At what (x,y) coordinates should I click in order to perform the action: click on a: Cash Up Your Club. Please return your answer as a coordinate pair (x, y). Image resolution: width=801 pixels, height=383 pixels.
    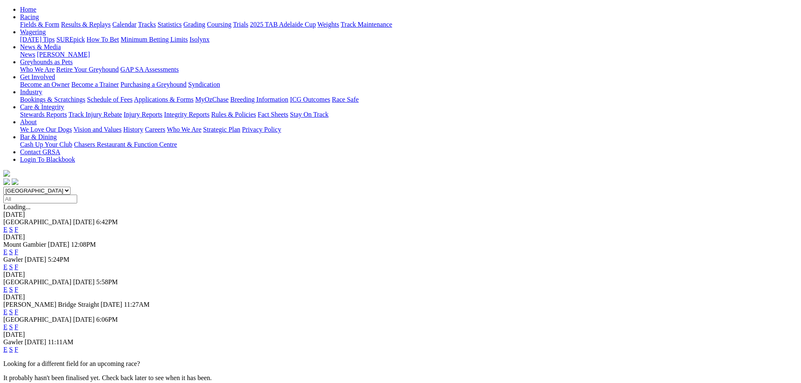
    Looking at the image, I should click on (46, 144).